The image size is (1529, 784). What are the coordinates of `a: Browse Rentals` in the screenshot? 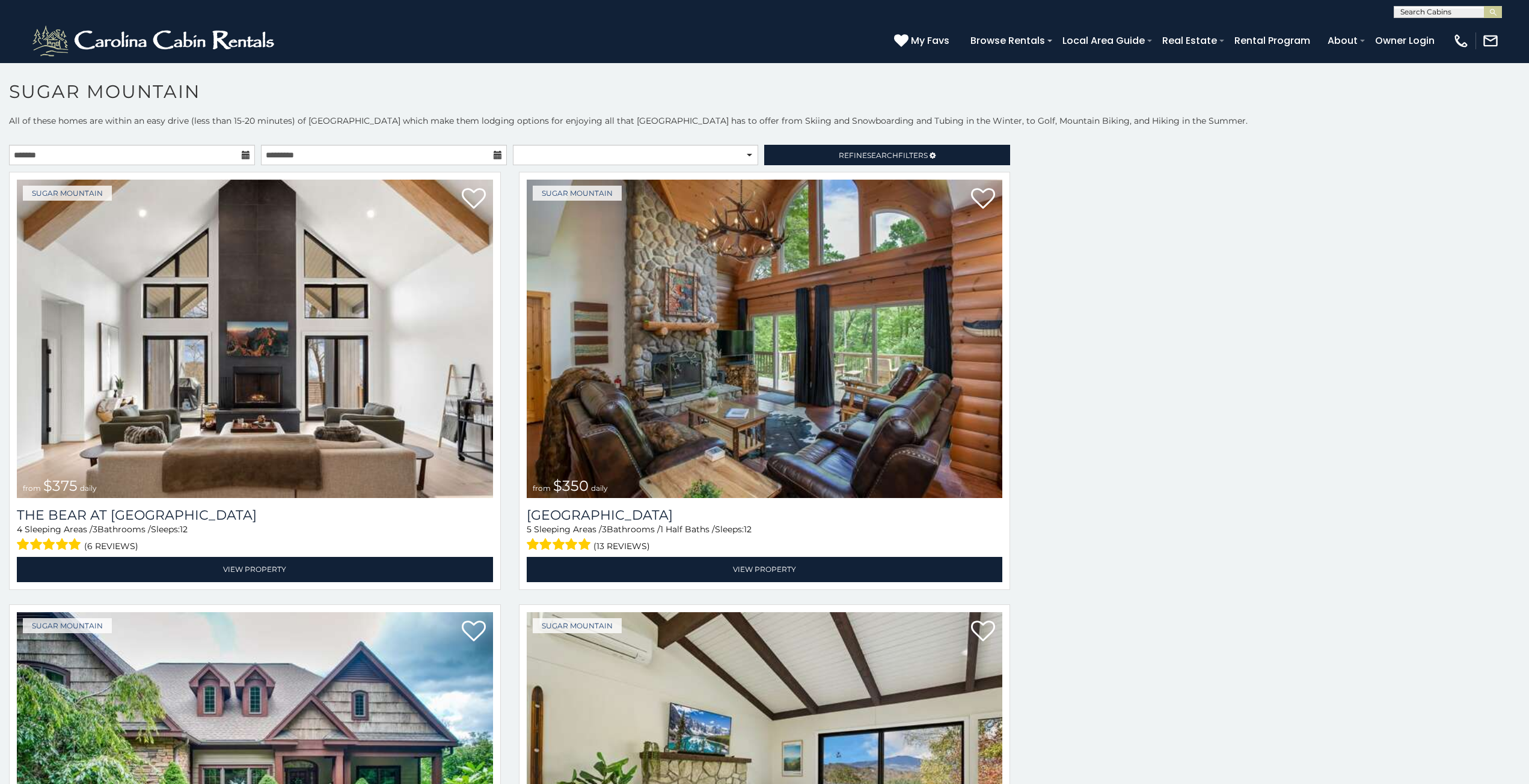 It's located at (1007, 41).